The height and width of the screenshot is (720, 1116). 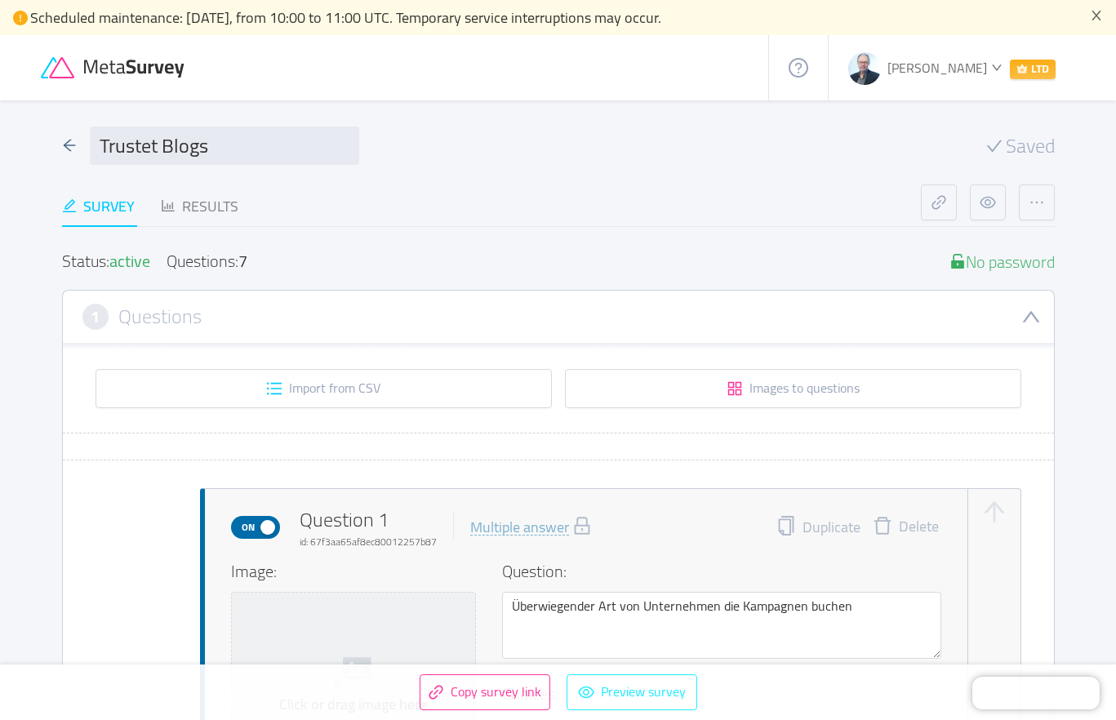 I want to click on i: icon: crown, so click(x=1022, y=69).